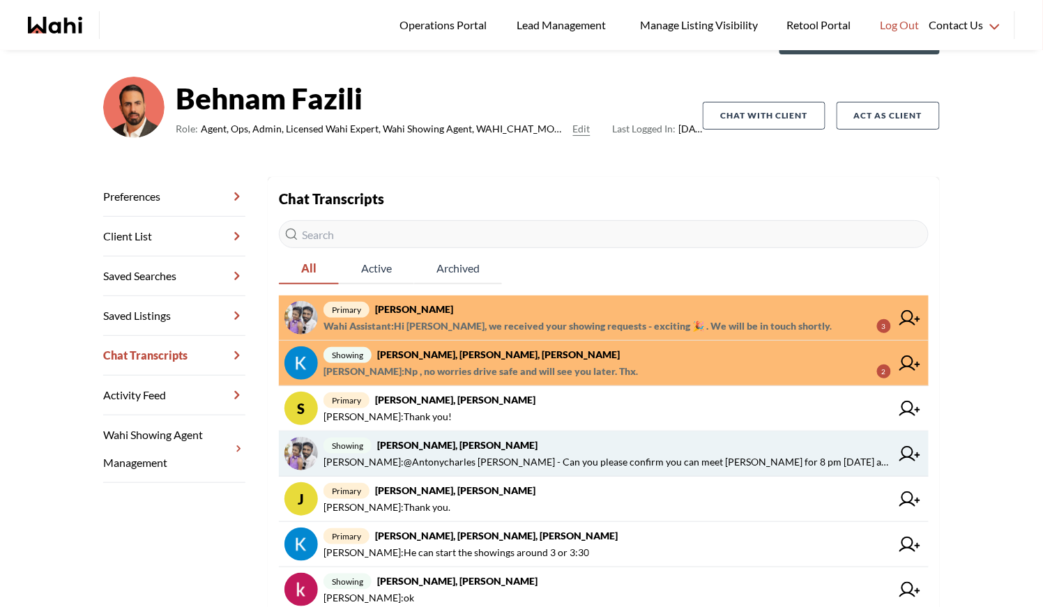 The image size is (1043, 607). I want to click on span: Log Out, so click(900, 25).